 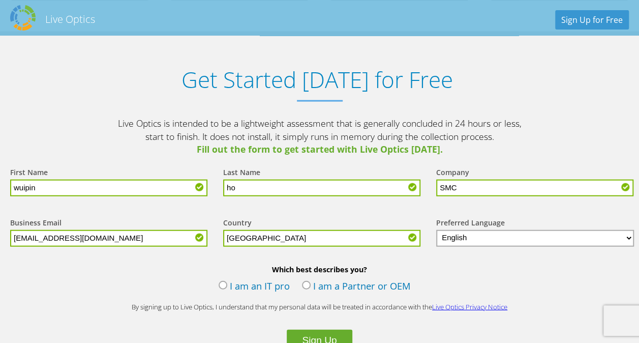 I want to click on label: First Name, so click(x=29, y=173).